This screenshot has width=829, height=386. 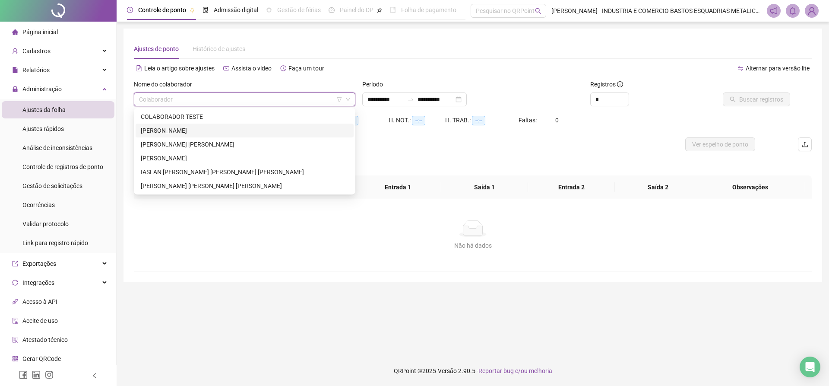 What do you see at coordinates (38, 283) in the screenshot?
I see `span: Integrações` at bounding box center [38, 283].